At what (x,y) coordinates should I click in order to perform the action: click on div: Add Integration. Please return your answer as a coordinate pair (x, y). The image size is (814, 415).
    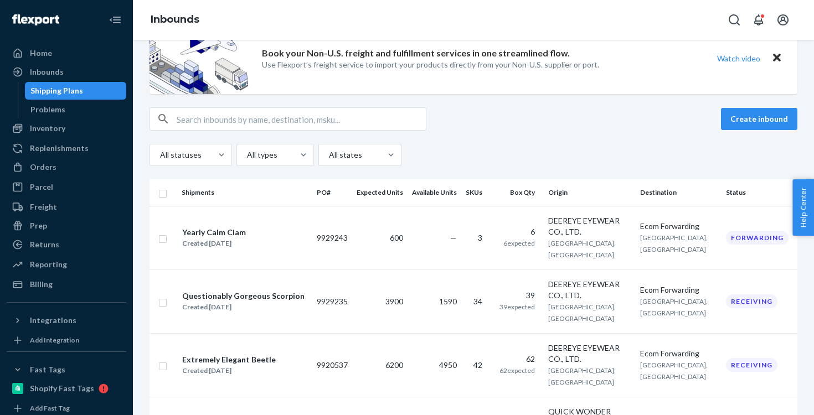
    Looking at the image, I should click on (54, 340).